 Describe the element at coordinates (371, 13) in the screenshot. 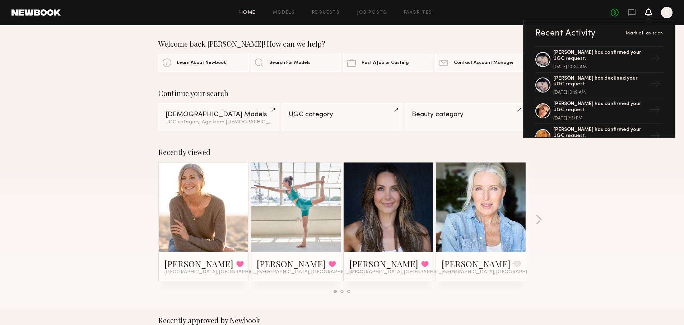

I see `a: Job Posts` at that location.